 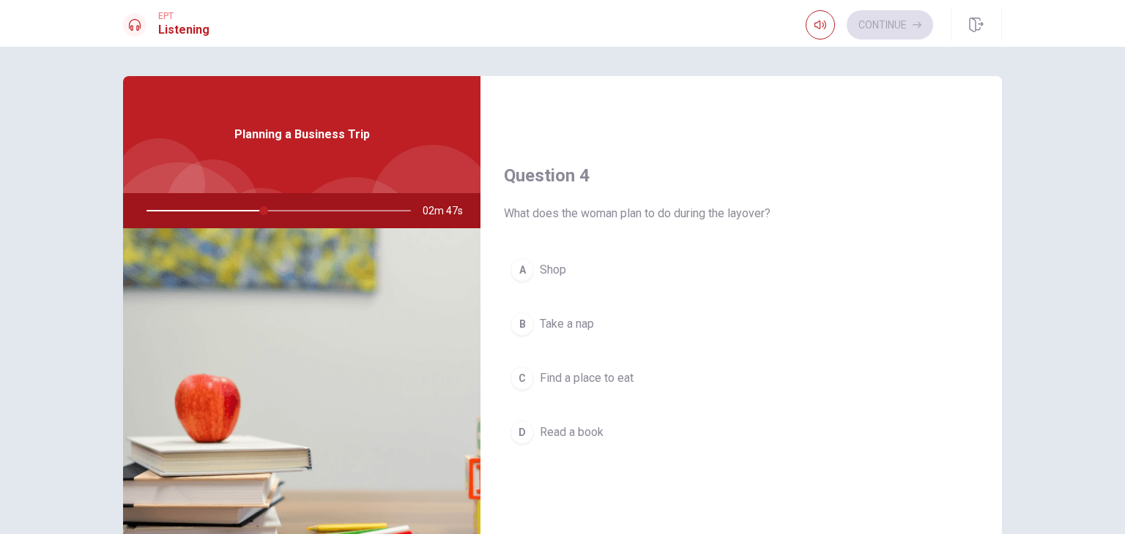 What do you see at coordinates (522, 324) in the screenshot?
I see `div: B` at bounding box center [522, 324].